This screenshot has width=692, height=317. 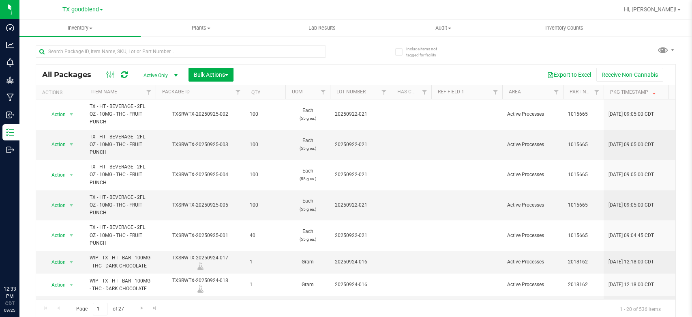 I want to click on inline-svg: Manufacturing, so click(x=10, y=97).